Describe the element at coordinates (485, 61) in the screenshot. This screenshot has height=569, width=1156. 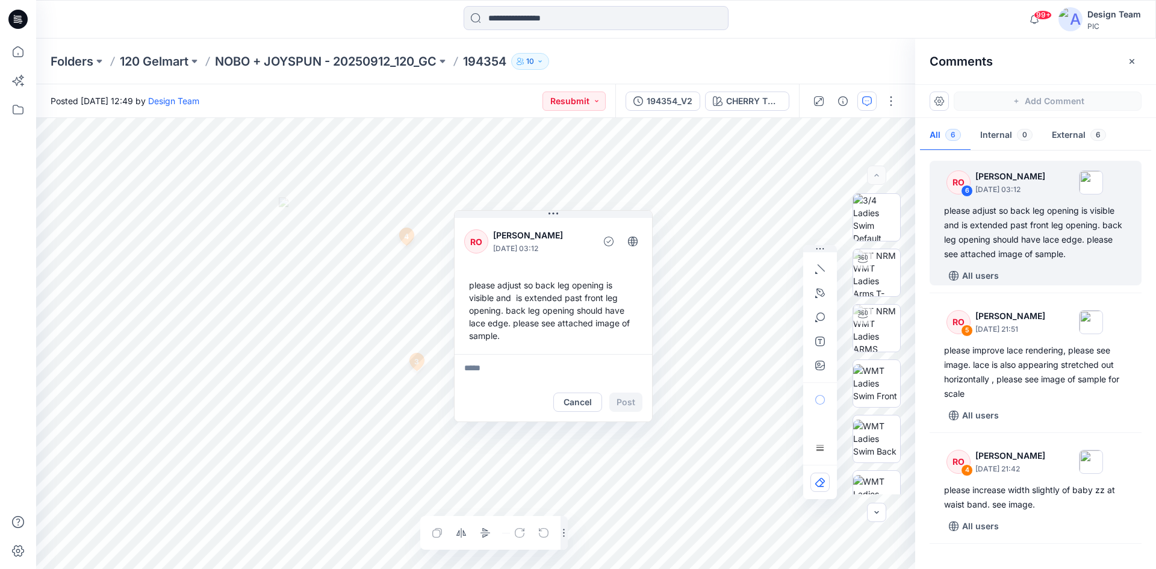
I see `p: 194354` at that location.